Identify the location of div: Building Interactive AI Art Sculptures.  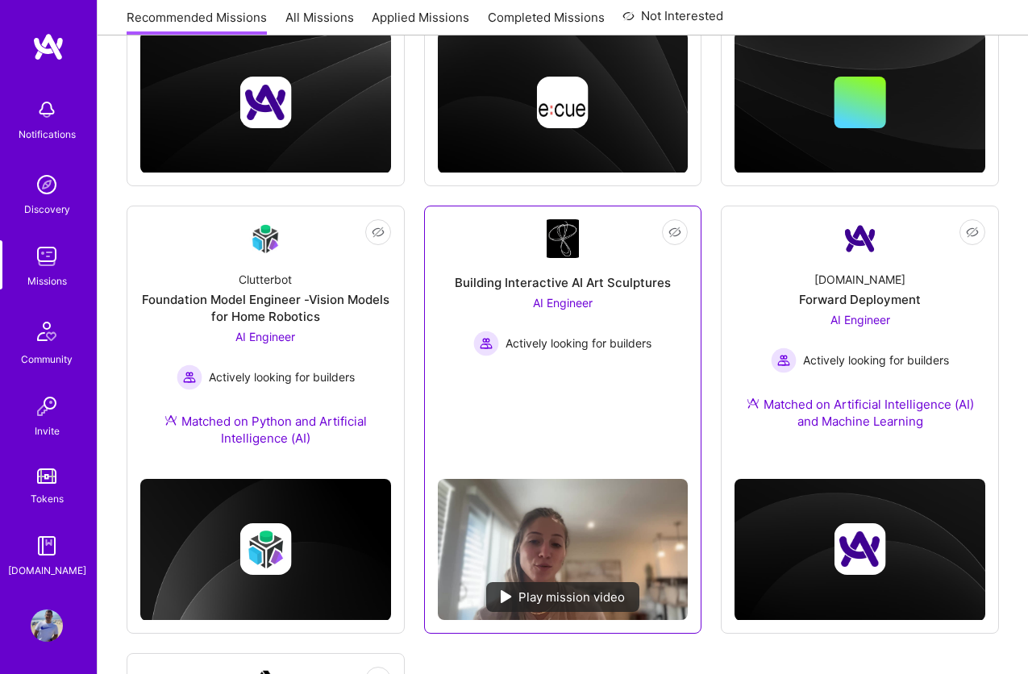
(563, 282).